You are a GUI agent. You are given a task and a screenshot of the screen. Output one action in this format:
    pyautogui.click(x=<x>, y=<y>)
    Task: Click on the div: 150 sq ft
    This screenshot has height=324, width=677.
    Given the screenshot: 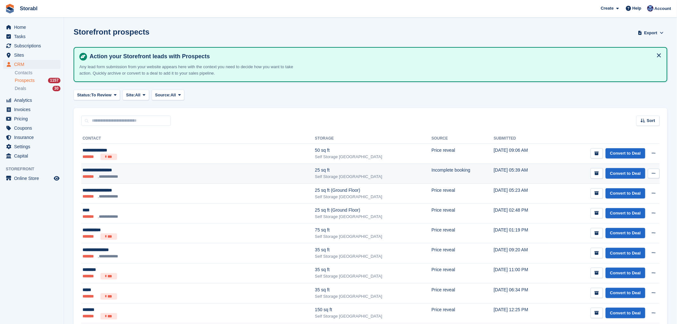 What is the action you would take?
    pyautogui.click(x=373, y=309)
    